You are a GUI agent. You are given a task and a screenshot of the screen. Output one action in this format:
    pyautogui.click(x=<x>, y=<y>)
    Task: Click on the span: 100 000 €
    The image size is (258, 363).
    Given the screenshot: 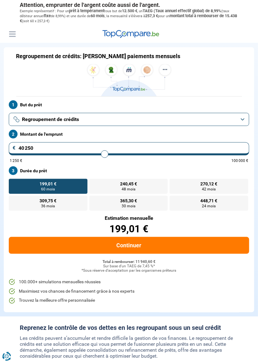 What is the action you would take?
    pyautogui.click(x=239, y=161)
    